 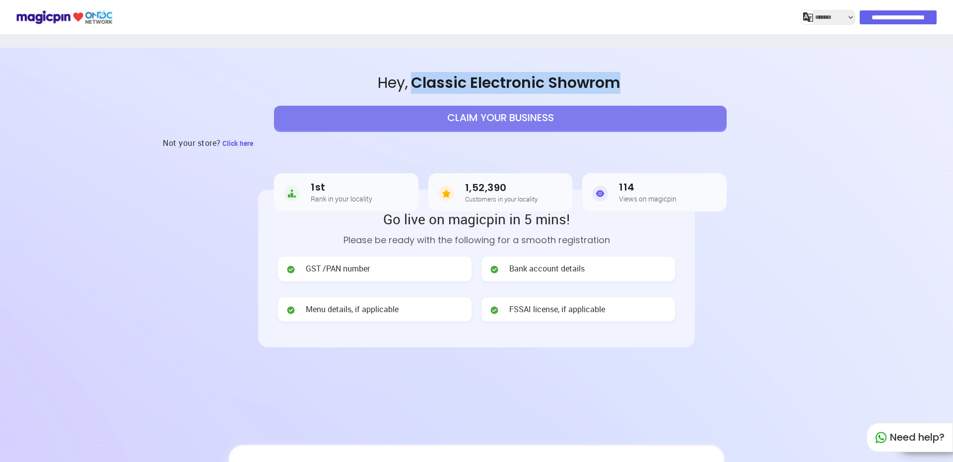 What do you see at coordinates (516, 82) in the screenshot?
I see `span: Classic Electronic Showrom` at bounding box center [516, 82].